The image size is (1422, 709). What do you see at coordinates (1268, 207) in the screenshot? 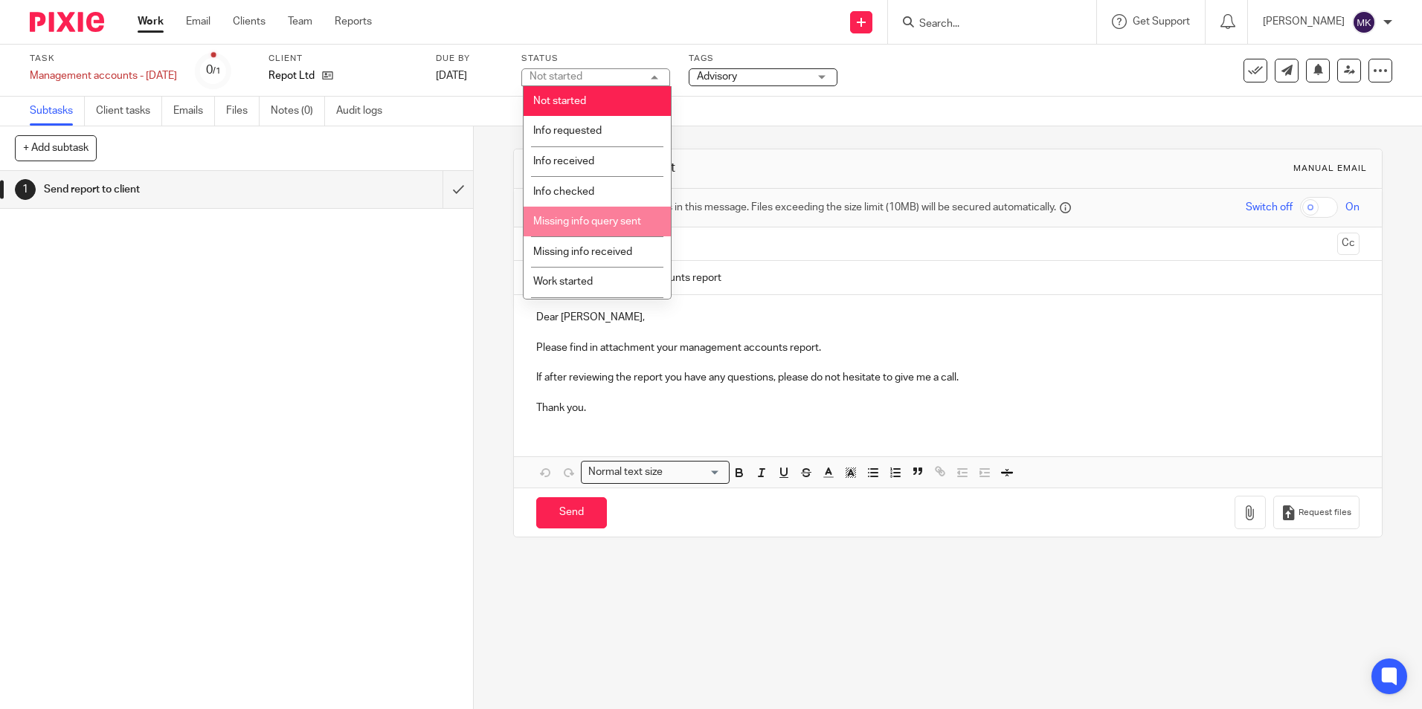
I see `span: Switch off` at bounding box center [1268, 207].